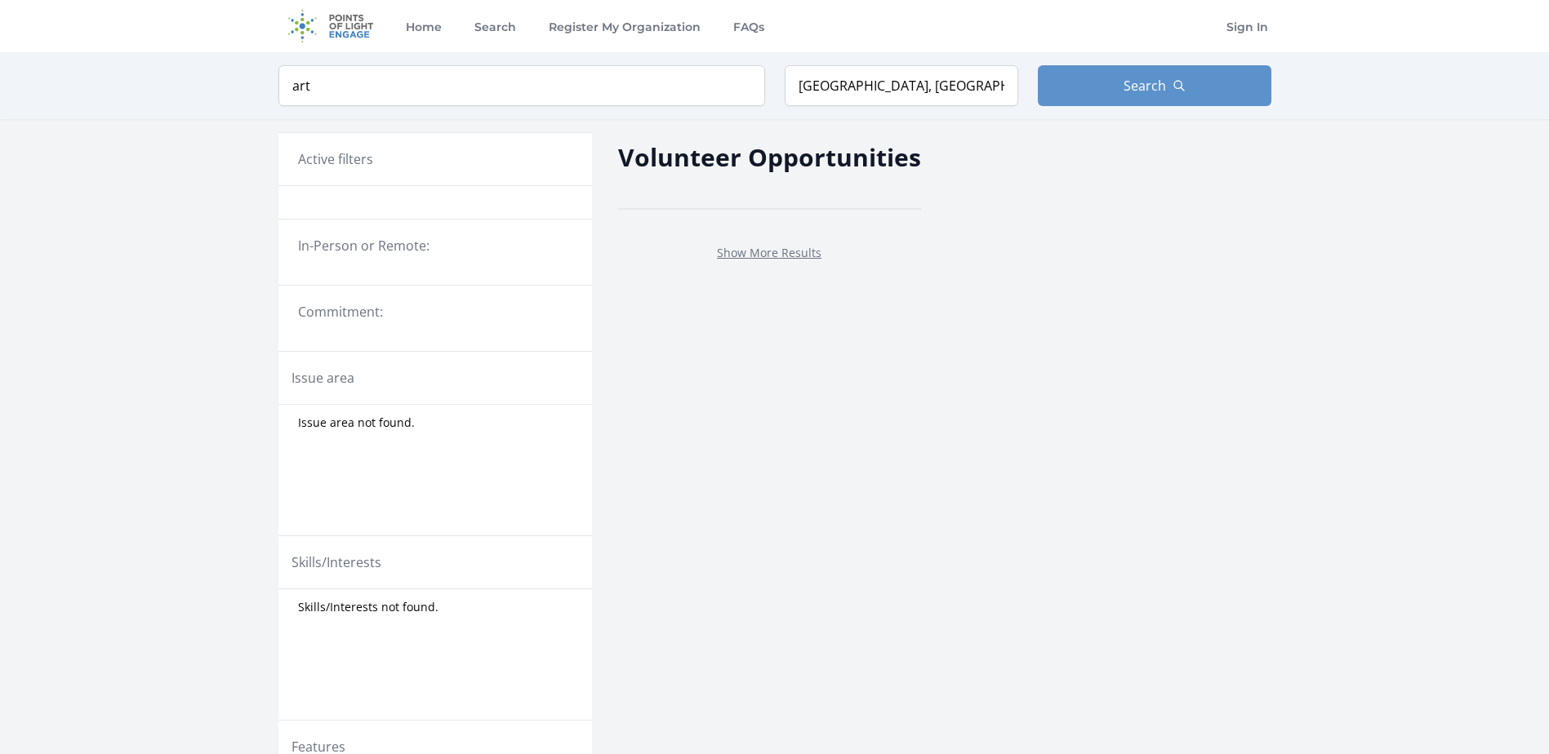  I want to click on span: Issue area not found., so click(356, 423).